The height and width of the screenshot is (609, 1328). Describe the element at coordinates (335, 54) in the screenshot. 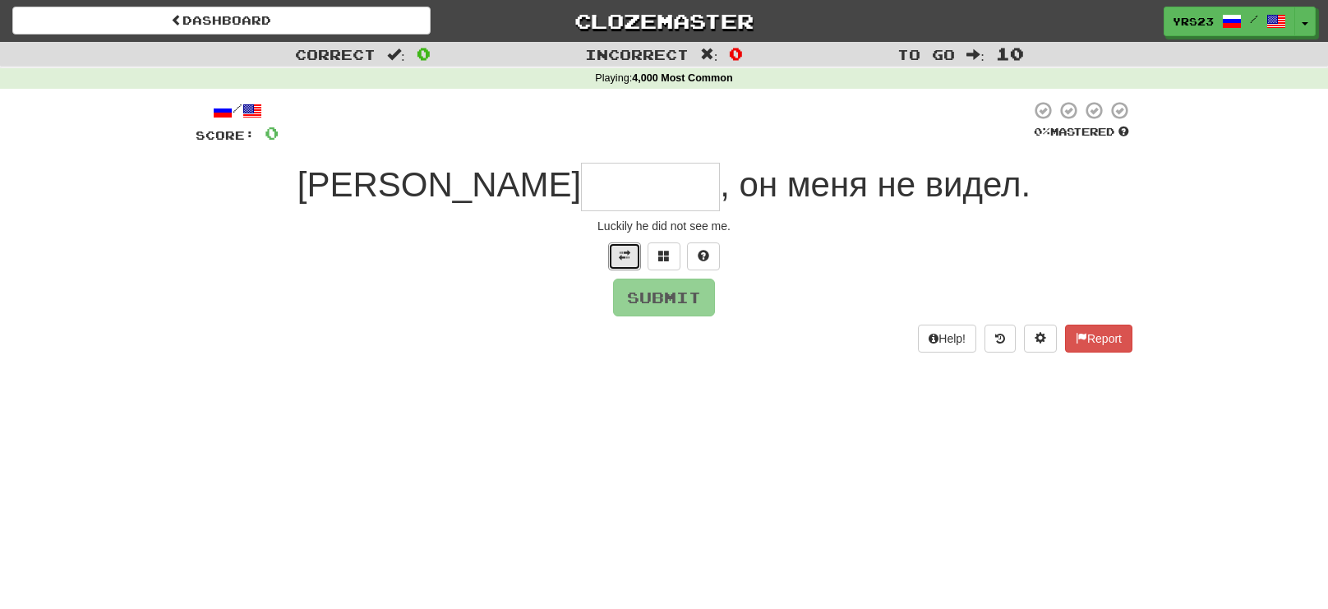

I see `span: Correct` at that location.